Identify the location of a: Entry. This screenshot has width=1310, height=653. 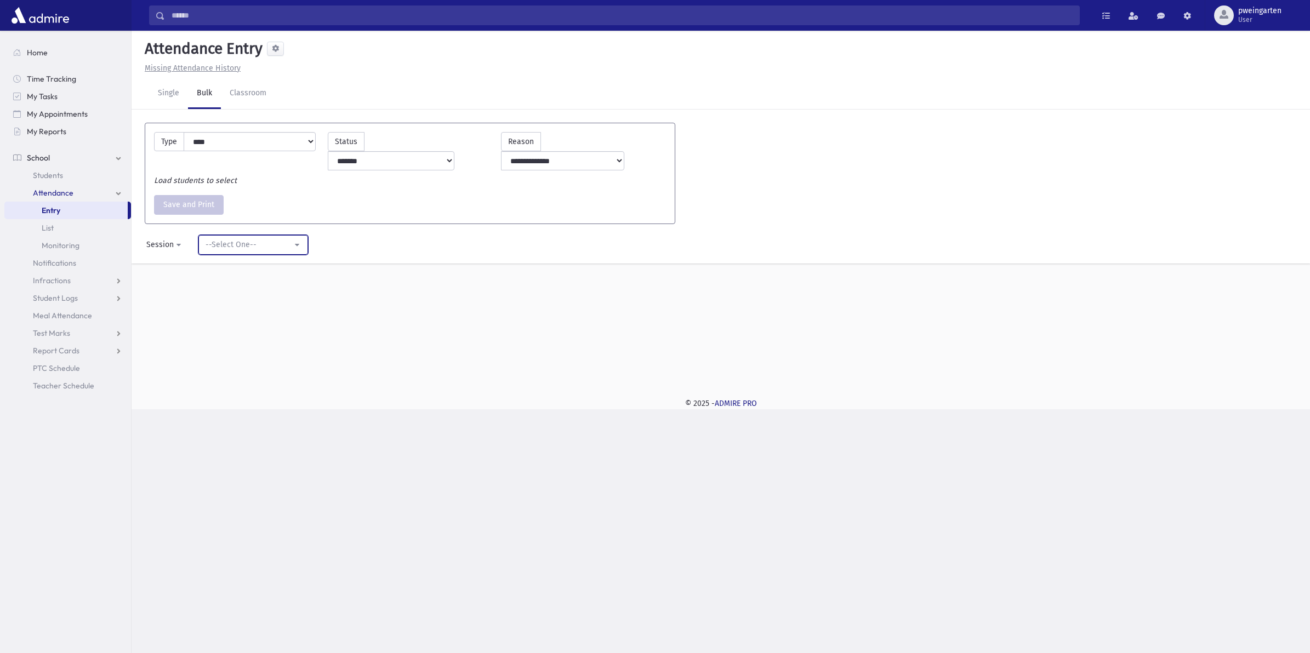
(66, 210).